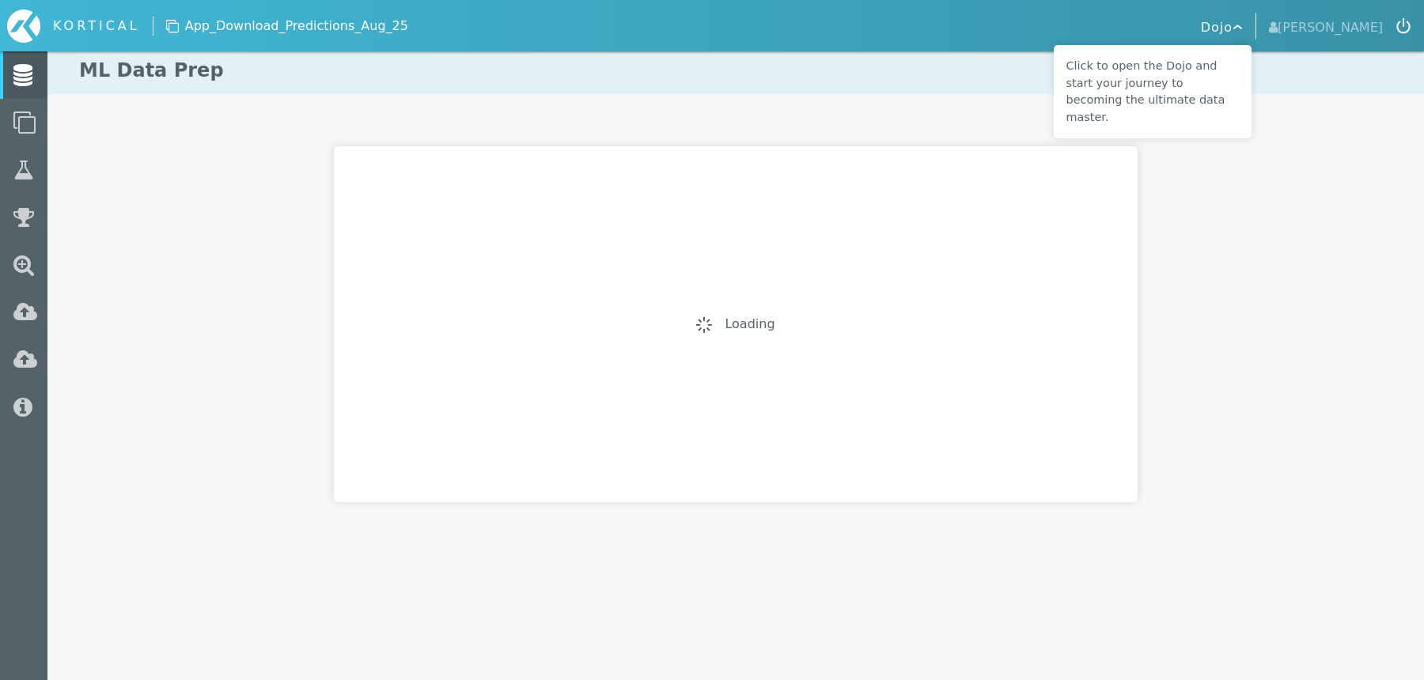 The image size is (1424, 680). I want to click on h1: ML Data Prep, so click(736, 70).